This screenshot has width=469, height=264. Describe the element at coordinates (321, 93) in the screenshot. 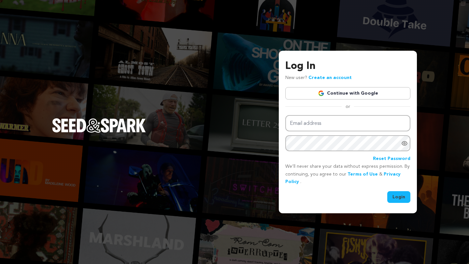

I see `img: Google logo` at that location.